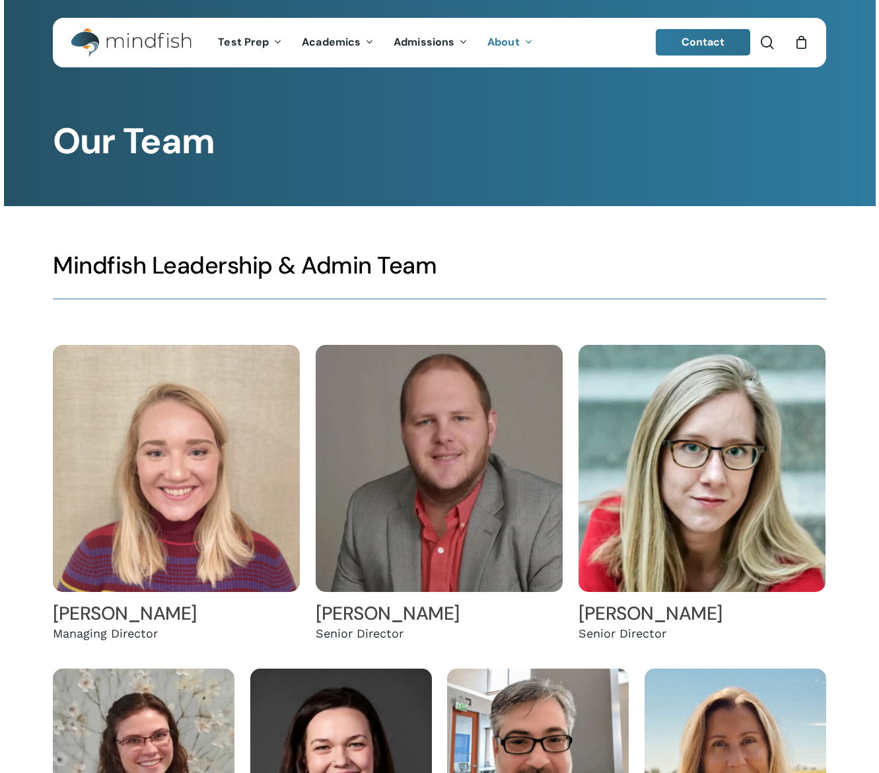 The height and width of the screenshot is (773, 879). I want to click on a: Test Prep, so click(250, 42).